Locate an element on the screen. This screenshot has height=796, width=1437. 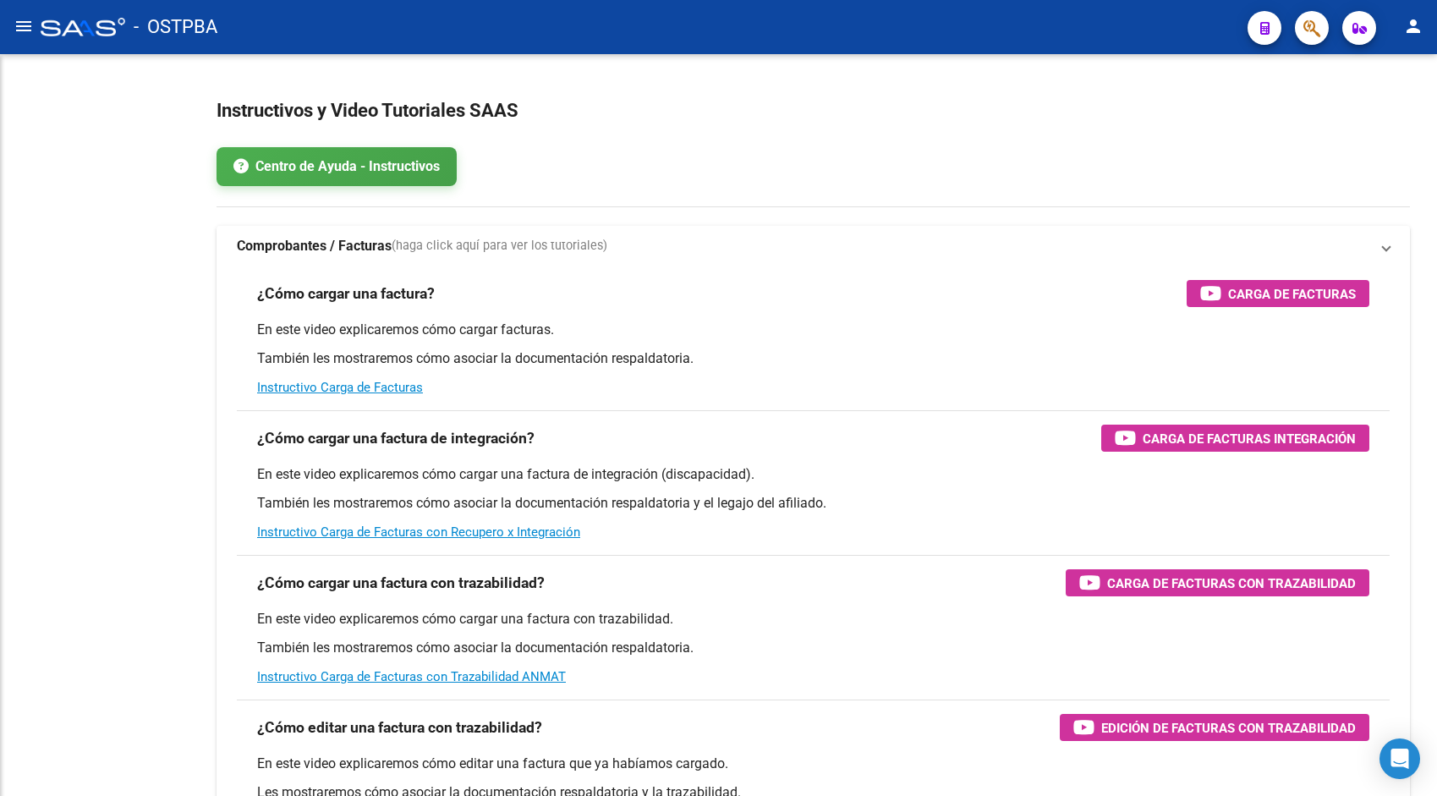
h3: ¿Cómo cargar una factura con trazabilidad? is located at coordinates (401, 583).